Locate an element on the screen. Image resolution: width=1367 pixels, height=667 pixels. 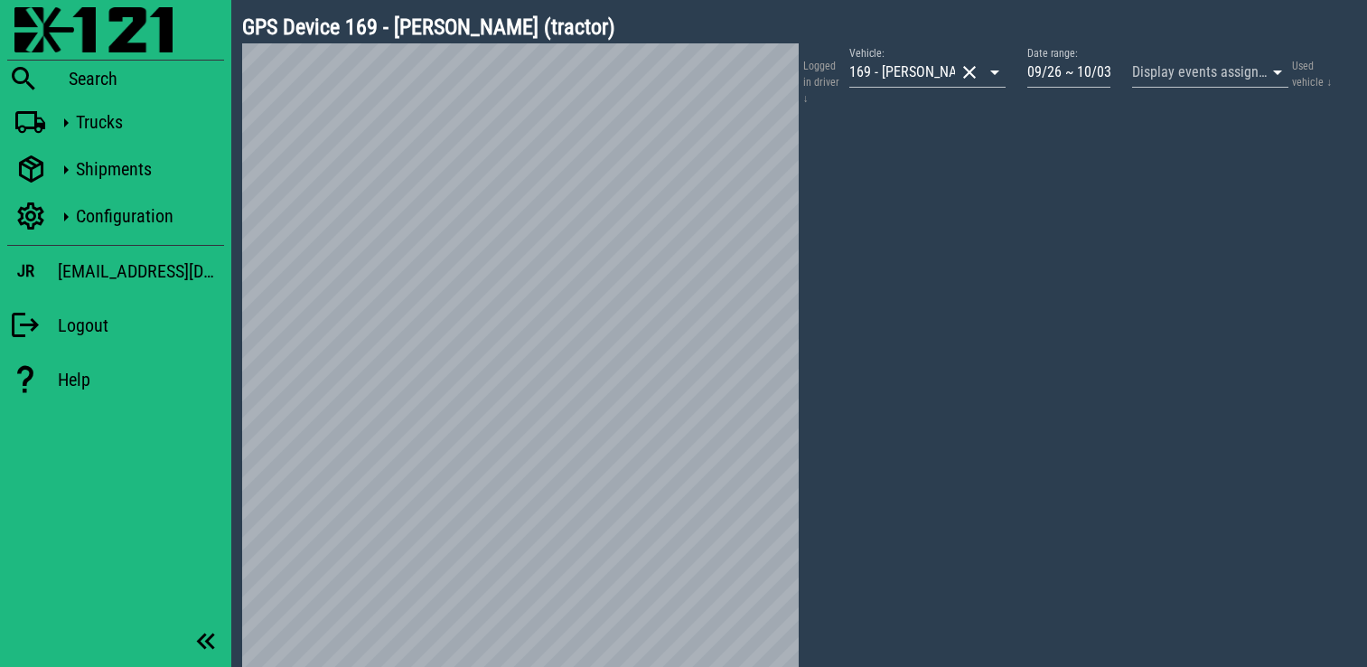
h3: JR is located at coordinates (25, 271).